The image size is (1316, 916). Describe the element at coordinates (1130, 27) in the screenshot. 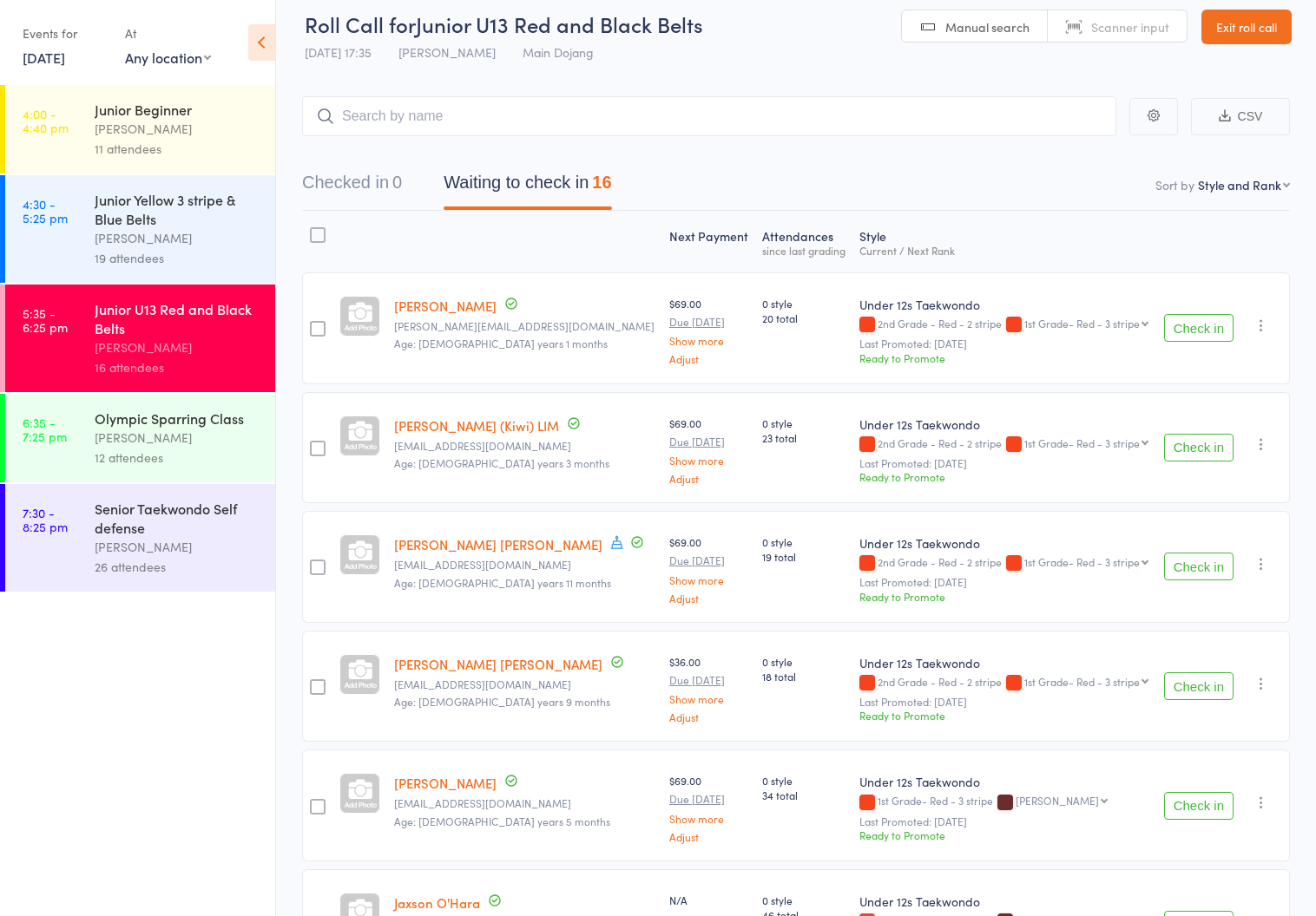

I see `span: Scanner input` at that location.